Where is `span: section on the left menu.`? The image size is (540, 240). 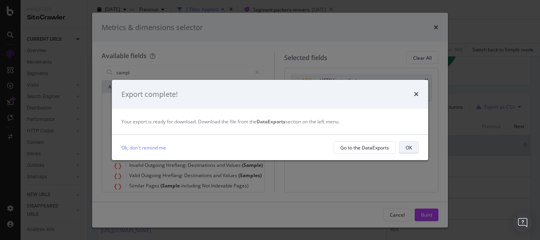 span: section on the left menu. is located at coordinates (298, 121).